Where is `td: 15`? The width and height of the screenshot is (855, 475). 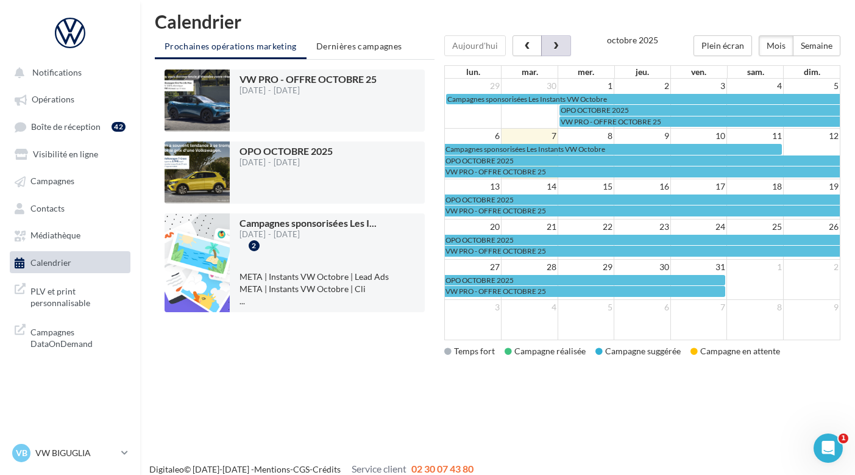
td: 15 is located at coordinates (585, 186).